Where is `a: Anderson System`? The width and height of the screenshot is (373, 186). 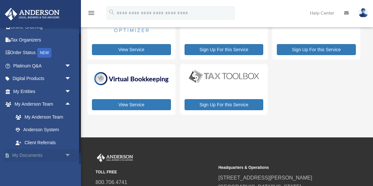
a: Anderson System is located at coordinates (45, 130).